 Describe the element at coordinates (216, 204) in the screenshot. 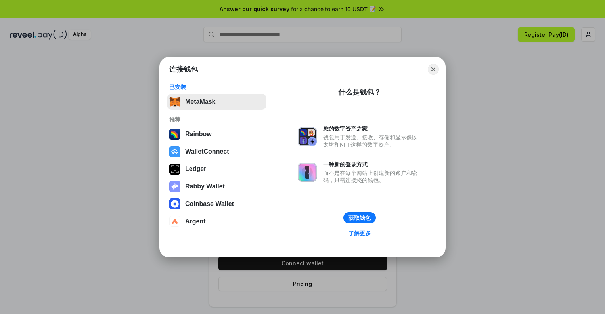

I see `button: Coinbase Wallet` at that location.